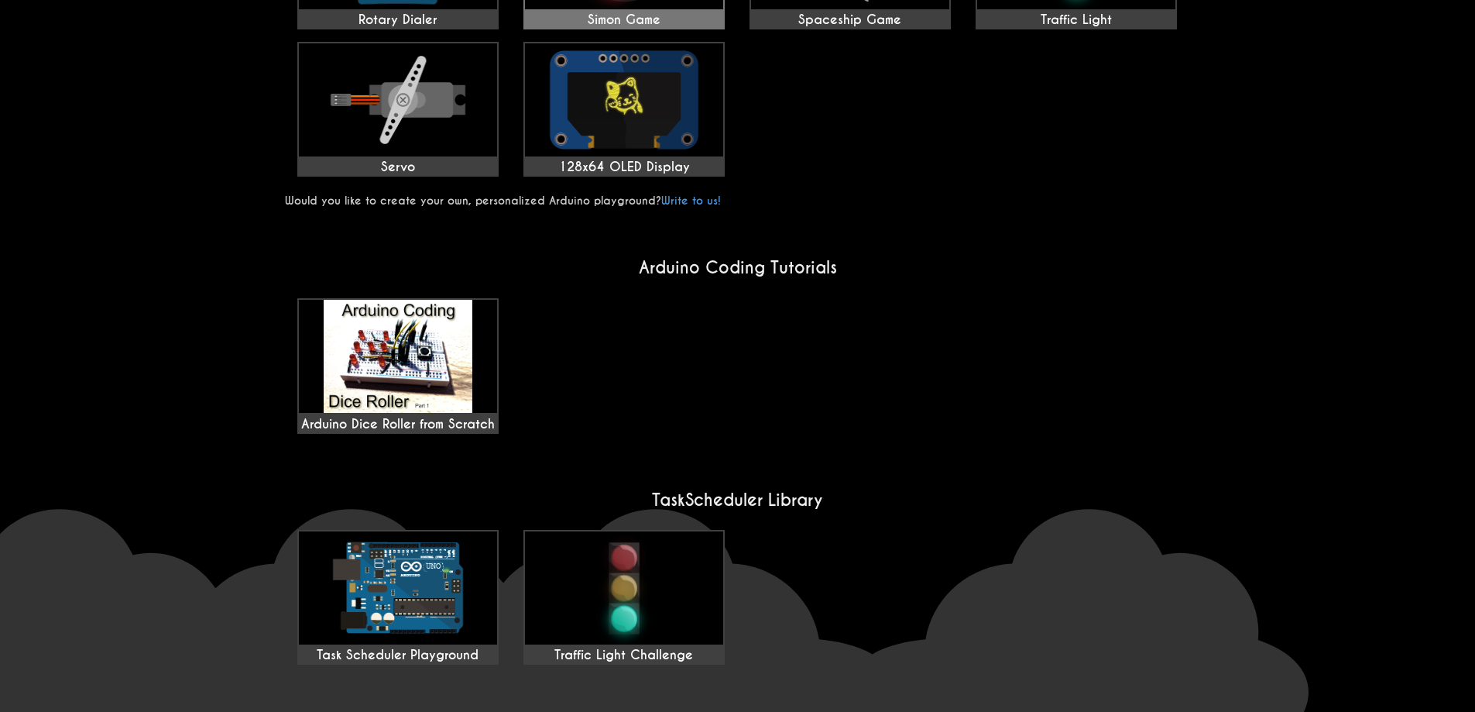 The height and width of the screenshot is (712, 1475). What do you see at coordinates (398, 109) in the screenshot?
I see `a: Servo` at bounding box center [398, 109].